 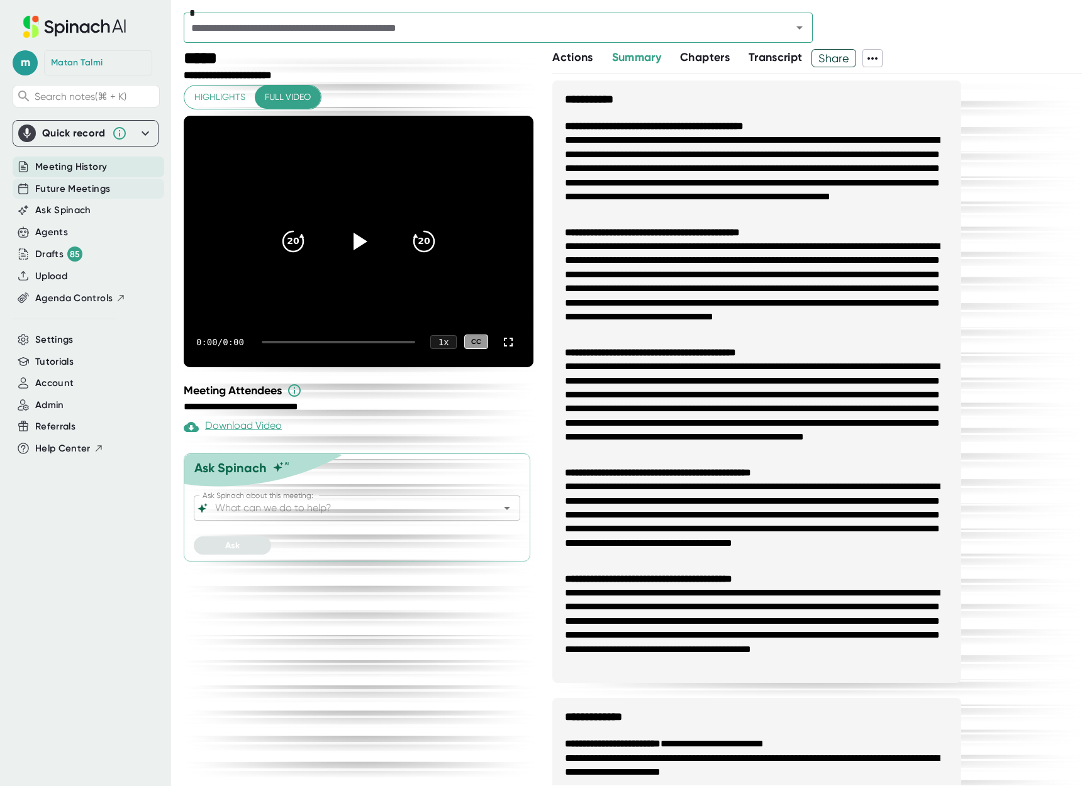 What do you see at coordinates (833, 58) in the screenshot?
I see `span: Share` at bounding box center [833, 58].